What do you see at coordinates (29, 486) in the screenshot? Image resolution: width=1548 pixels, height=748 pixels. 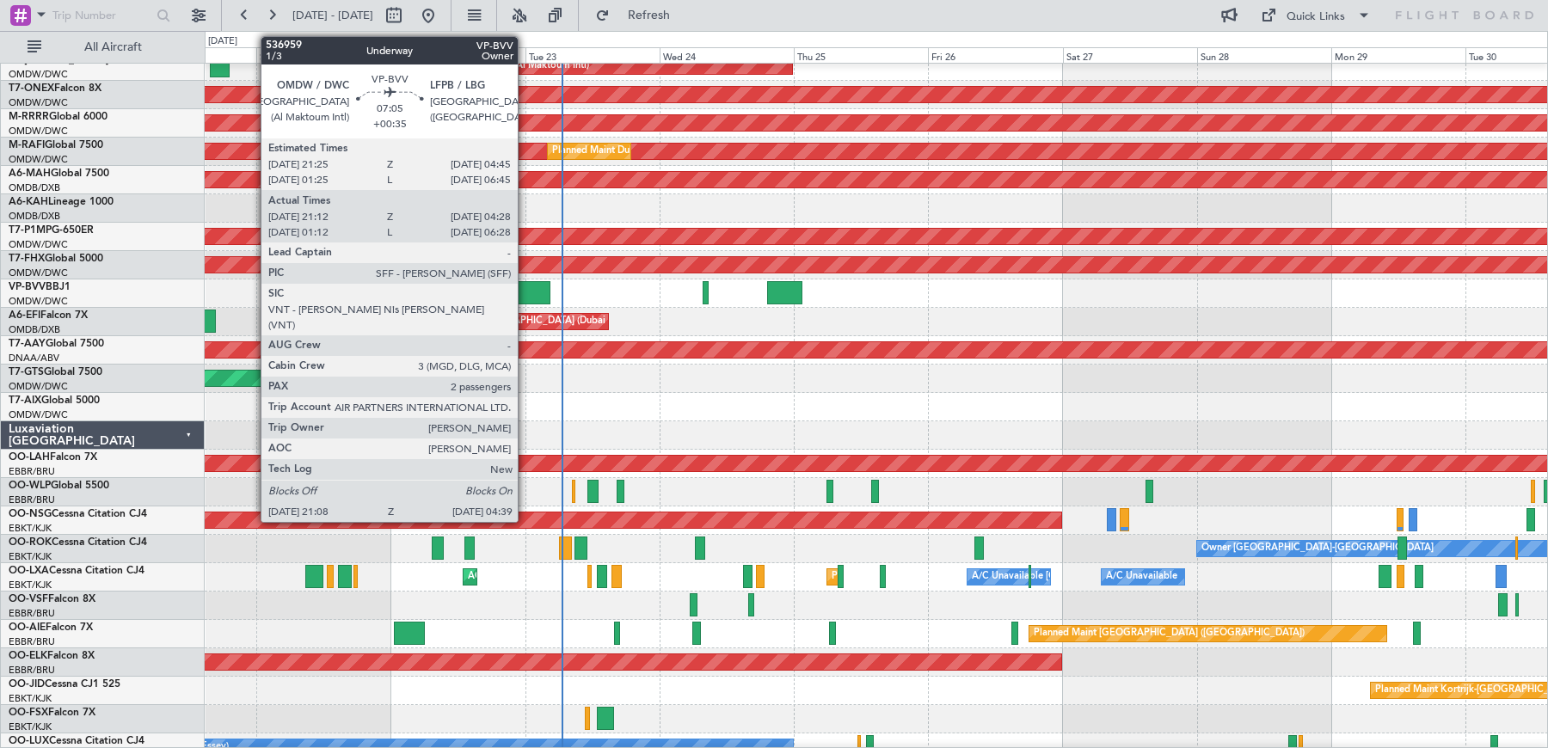 I see `span: OO-WLP` at bounding box center [29, 486].